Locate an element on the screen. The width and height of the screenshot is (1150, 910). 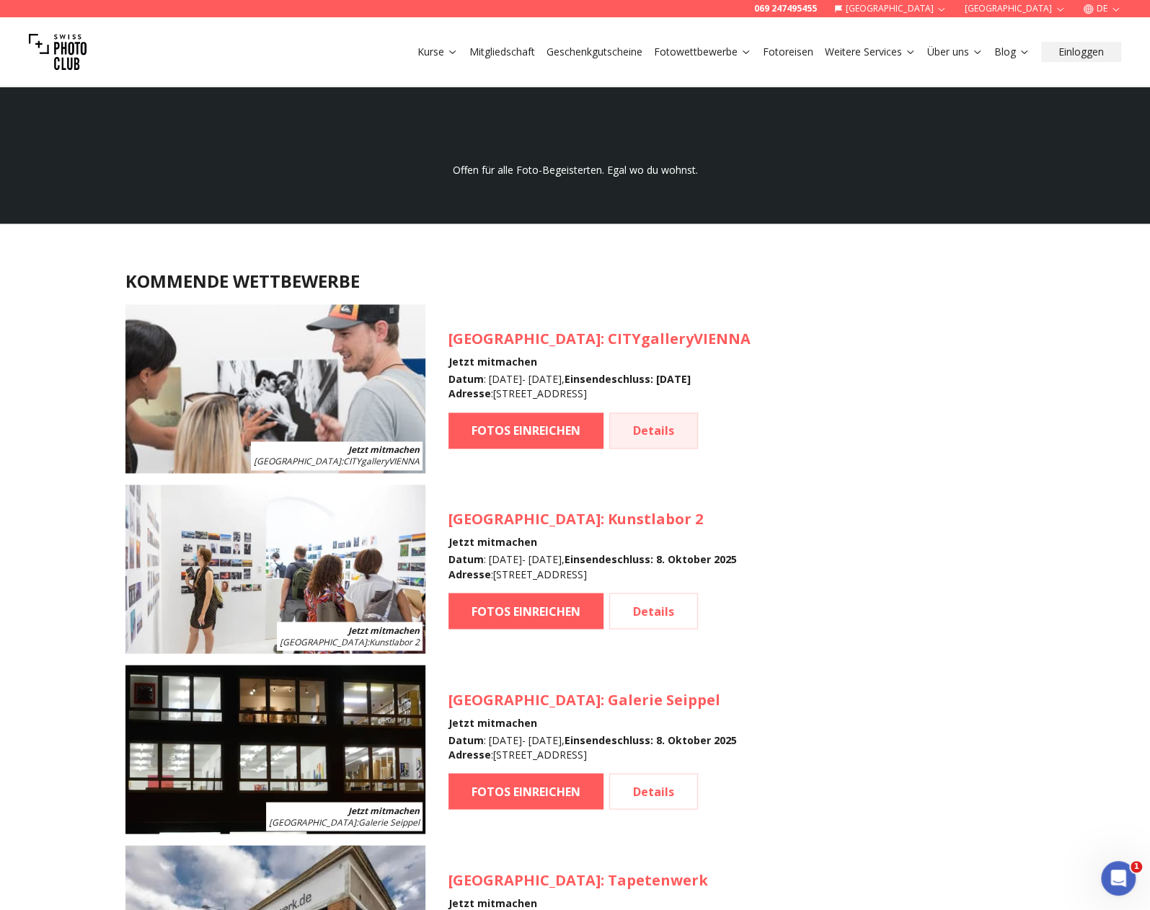
button: Kurse is located at coordinates (437, 52).